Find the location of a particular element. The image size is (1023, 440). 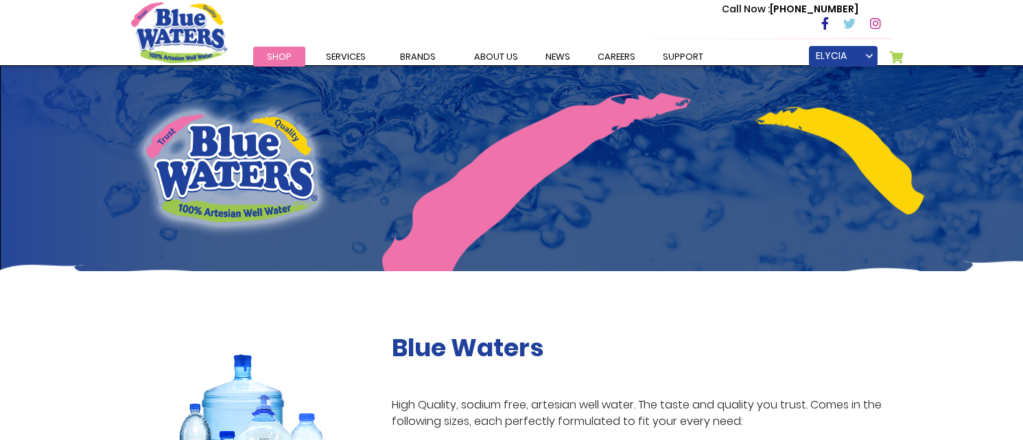

span: Brands is located at coordinates (418, 56).